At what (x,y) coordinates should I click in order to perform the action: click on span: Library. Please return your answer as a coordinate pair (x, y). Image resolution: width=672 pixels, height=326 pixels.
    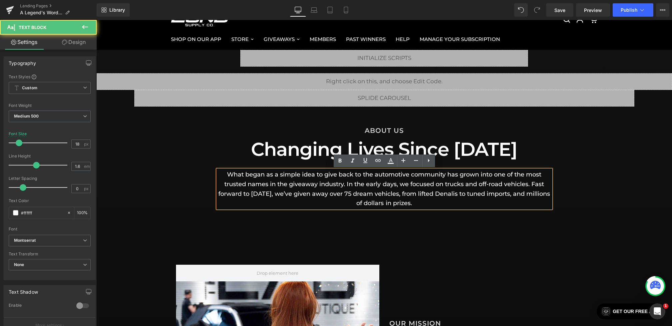
    Looking at the image, I should click on (117, 10).